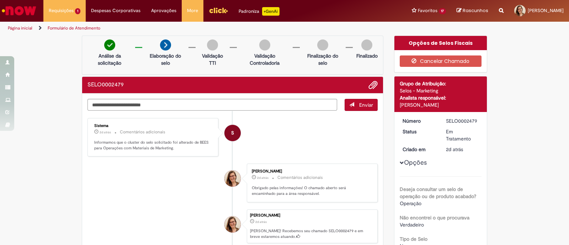  What do you see at coordinates (116, 11) in the screenshot?
I see `span: Despesas Corporativas` at bounding box center [116, 11].